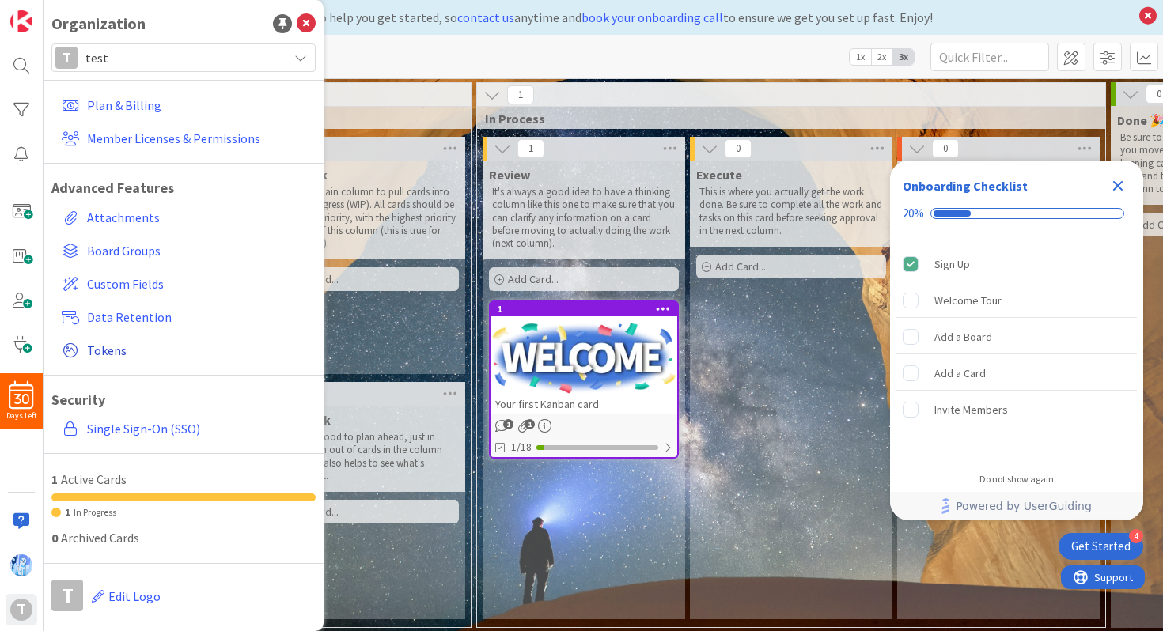 This screenshot has height=631, width=1163. What do you see at coordinates (791, 211) in the screenshot?
I see `p: This is where you actually get the work done. Be sure to complete all the work and tasks on this ...` at bounding box center [791, 211].